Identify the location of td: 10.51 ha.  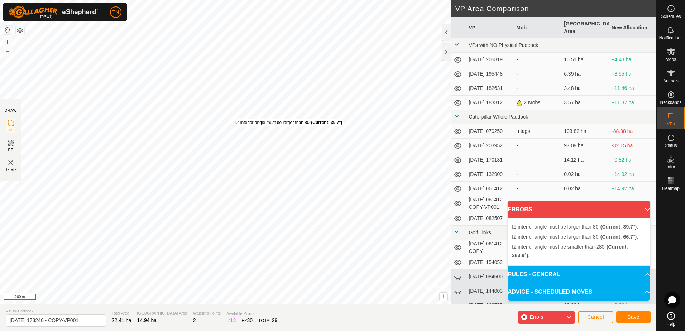
(585, 60).